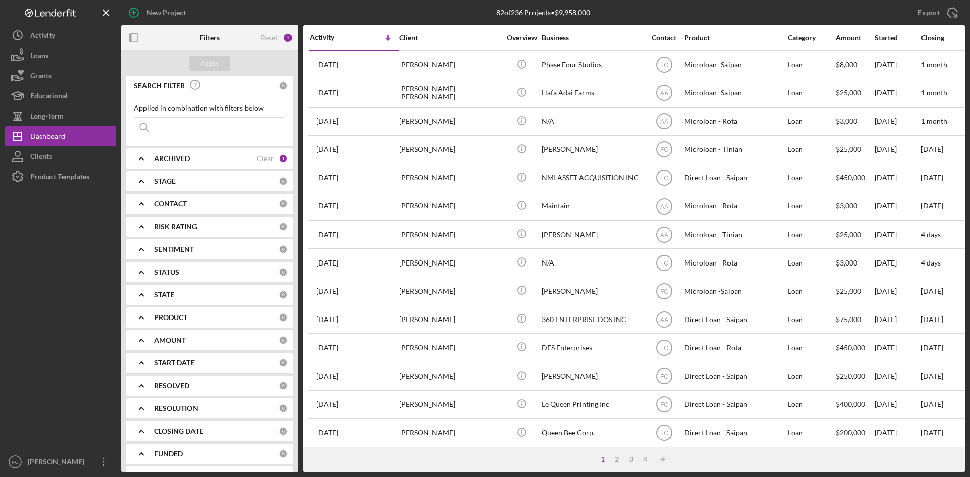 Image resolution: width=970 pixels, height=477 pixels. What do you see at coordinates (854, 405) in the screenshot?
I see `div: $400,000` at bounding box center [854, 405].